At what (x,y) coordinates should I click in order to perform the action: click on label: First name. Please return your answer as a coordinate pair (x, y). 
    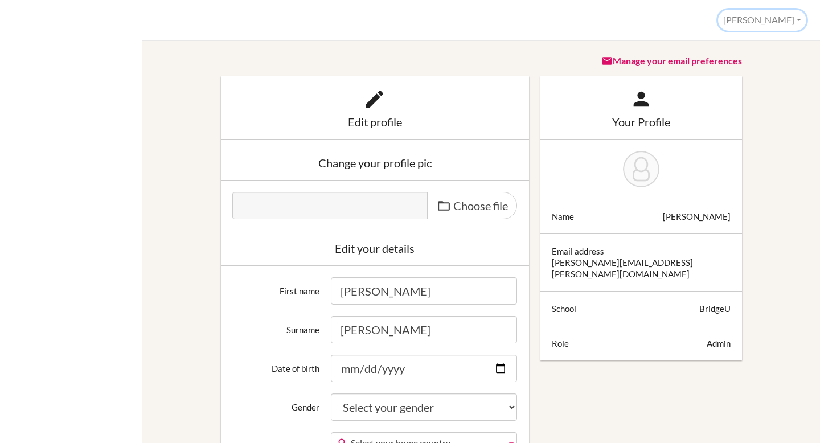
    Looking at the image, I should click on (276, 287).